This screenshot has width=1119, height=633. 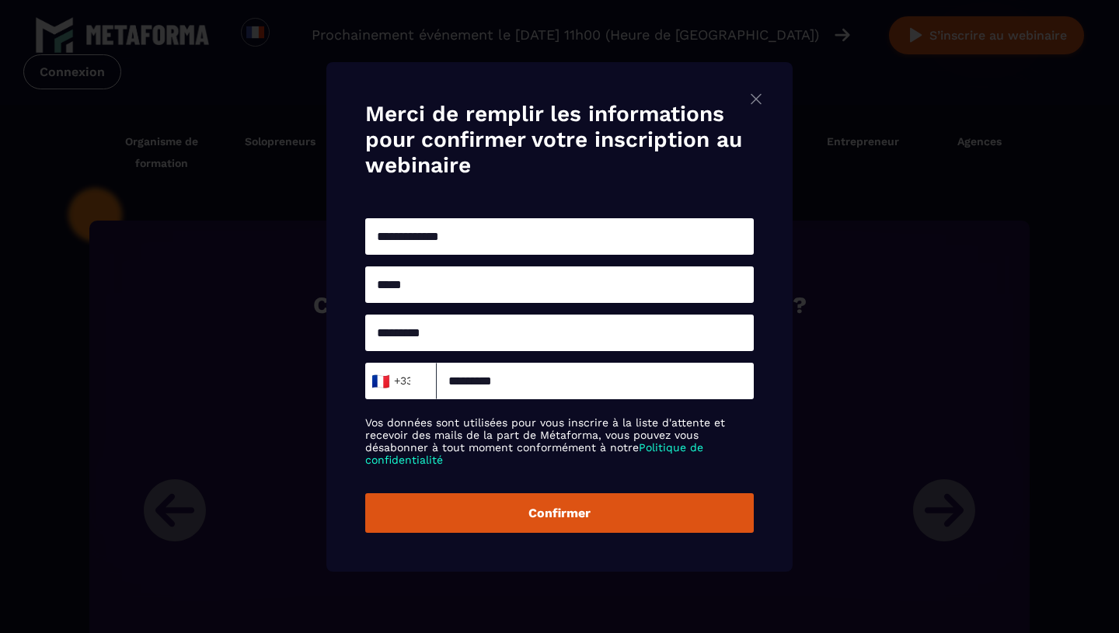 I want to click on h4: Merci de remplir les informations pour confirmer votre inscription au webinaire, so click(x=559, y=139).